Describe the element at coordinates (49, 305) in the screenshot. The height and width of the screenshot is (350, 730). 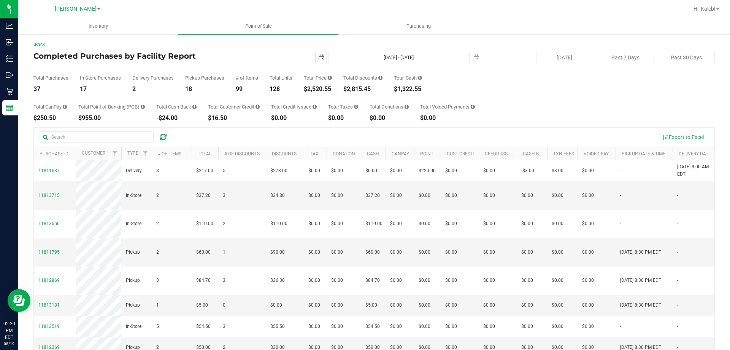
I see `span: 11813181` at that location.